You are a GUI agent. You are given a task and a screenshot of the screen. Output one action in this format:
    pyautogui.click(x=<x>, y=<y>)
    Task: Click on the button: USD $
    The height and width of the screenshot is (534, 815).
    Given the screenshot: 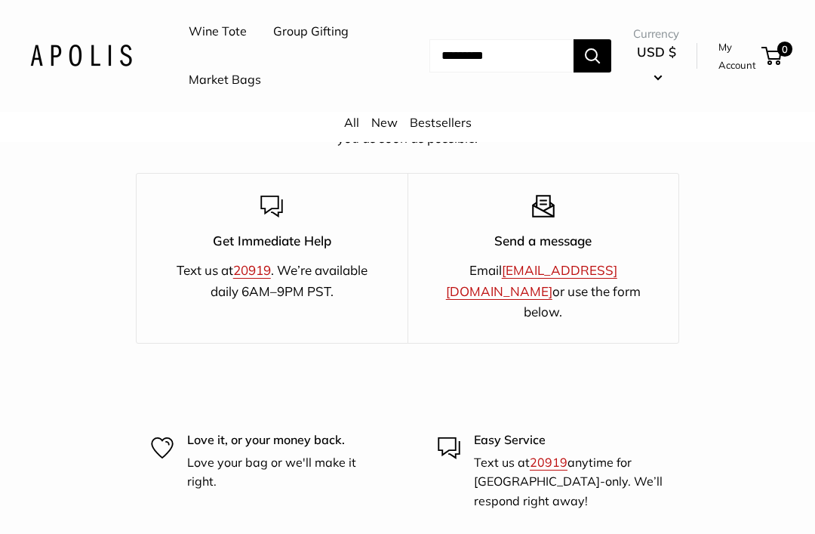 What is the action you would take?
    pyautogui.click(x=656, y=64)
    